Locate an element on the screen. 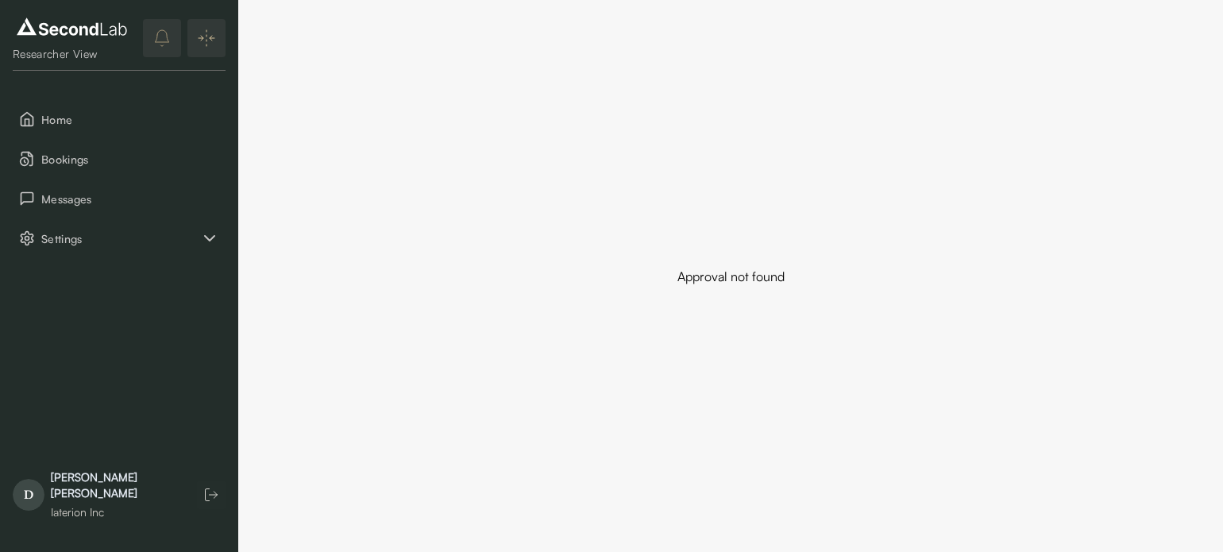 The image size is (1223, 552). a: Bookings is located at coordinates (119, 159).